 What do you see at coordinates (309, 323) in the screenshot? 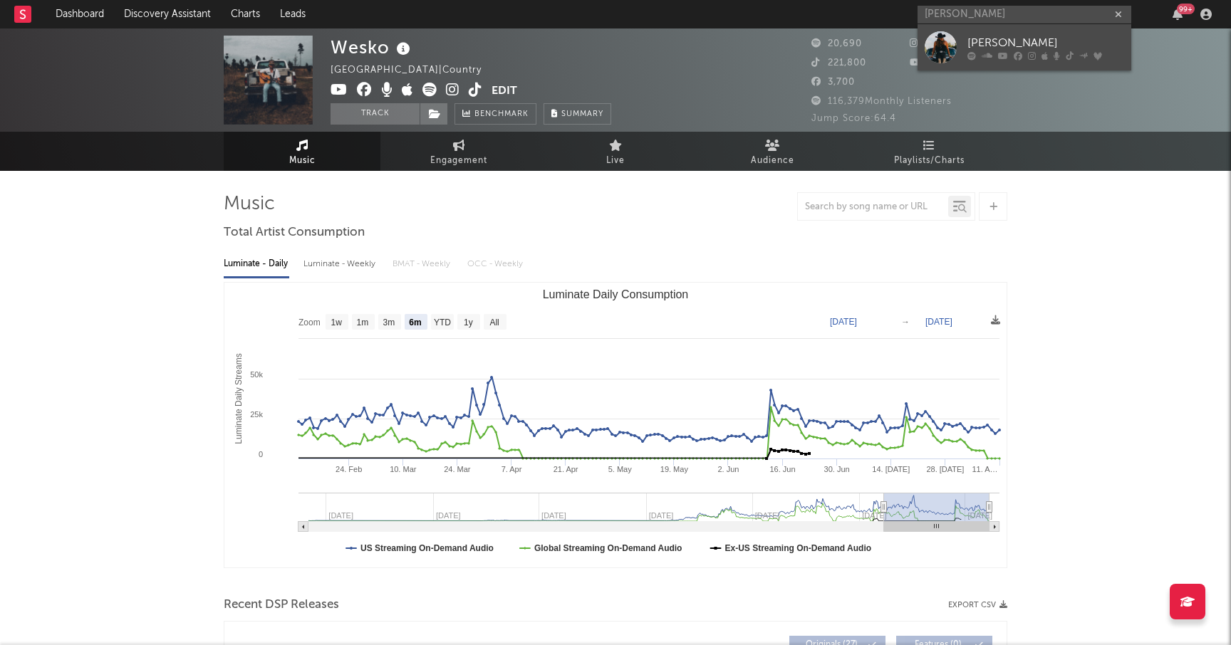
I see `text: Zoom` at bounding box center [309, 323].